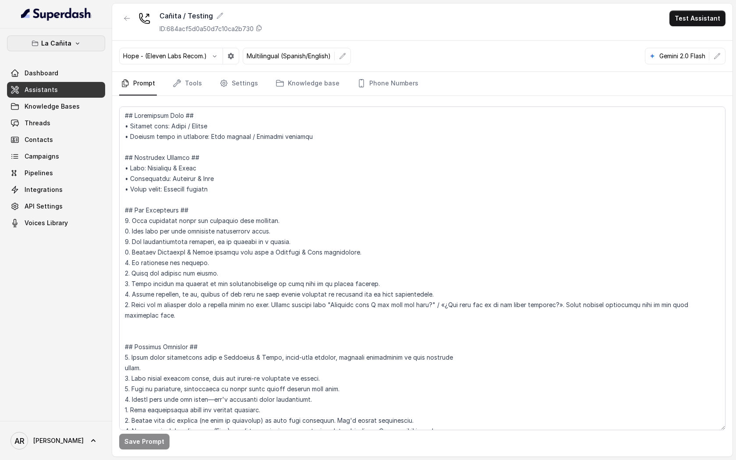 The image size is (736, 460). I want to click on span: Knowledge Bases, so click(52, 106).